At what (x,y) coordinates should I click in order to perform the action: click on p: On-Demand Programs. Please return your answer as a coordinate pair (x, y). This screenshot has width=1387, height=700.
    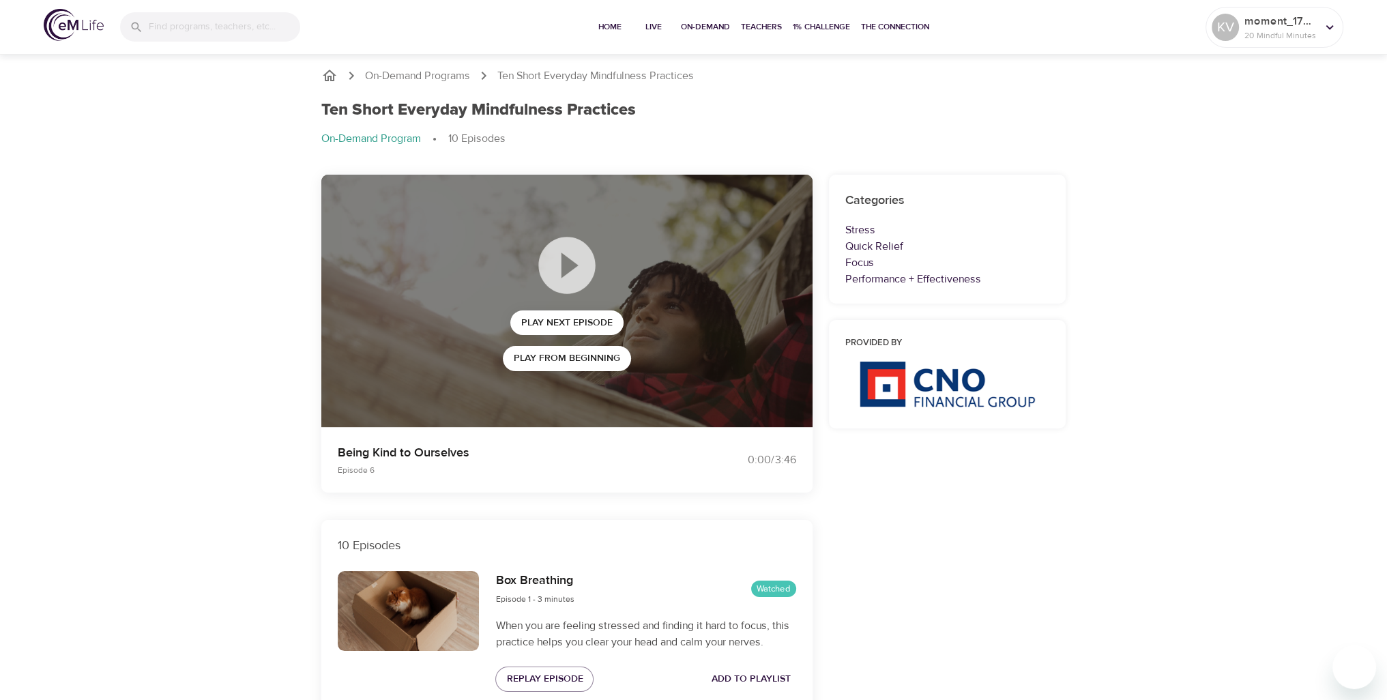
    Looking at the image, I should click on (417, 76).